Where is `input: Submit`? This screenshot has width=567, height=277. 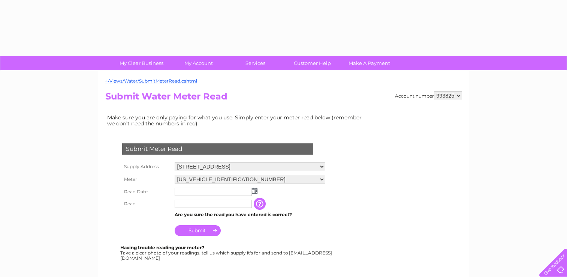
input: Submit is located at coordinates (197, 230).